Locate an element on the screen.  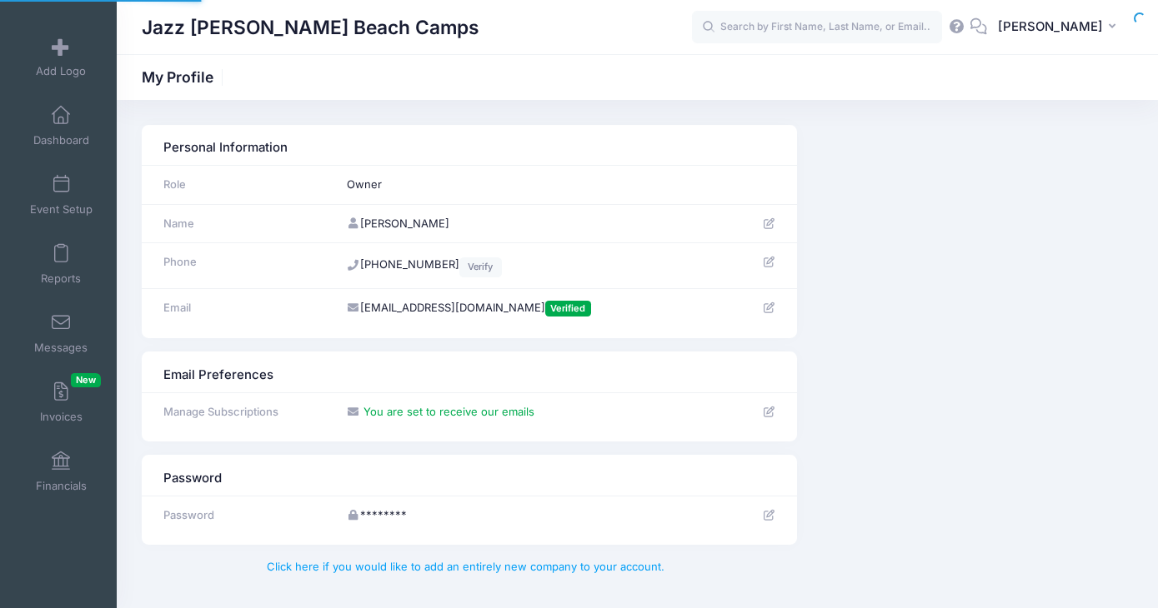
div: Phone is located at coordinates (243, 263).